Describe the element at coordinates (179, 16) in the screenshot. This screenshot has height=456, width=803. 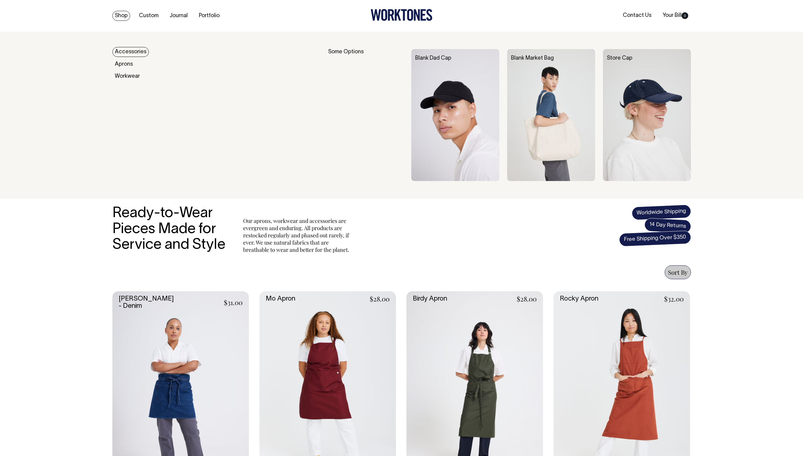
I see `a: Journal` at that location.